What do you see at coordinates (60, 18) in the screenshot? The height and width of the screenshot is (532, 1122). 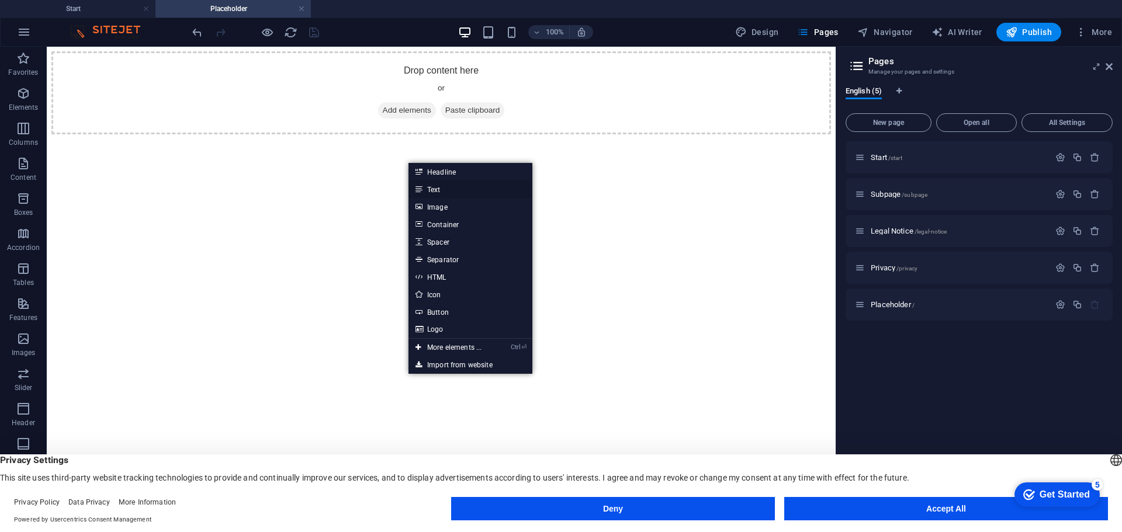 I see `div: Get Started` at bounding box center [60, 18].